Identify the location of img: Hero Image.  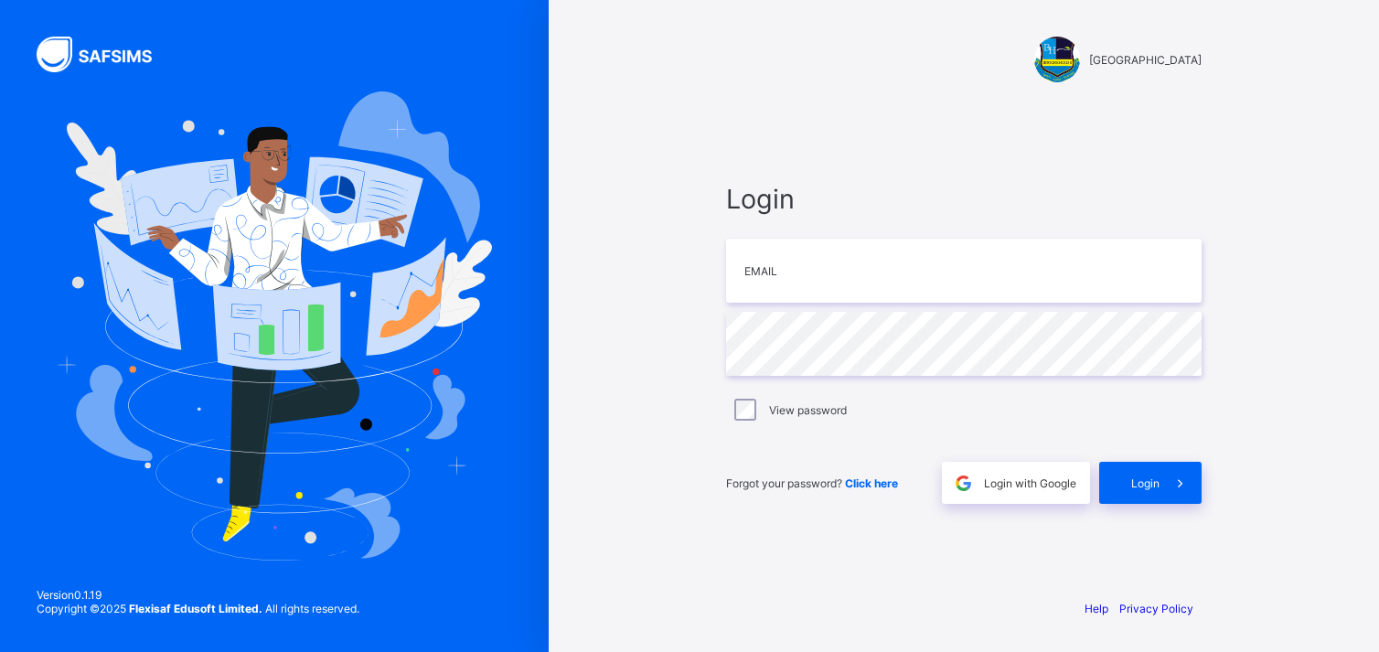
(274, 326).